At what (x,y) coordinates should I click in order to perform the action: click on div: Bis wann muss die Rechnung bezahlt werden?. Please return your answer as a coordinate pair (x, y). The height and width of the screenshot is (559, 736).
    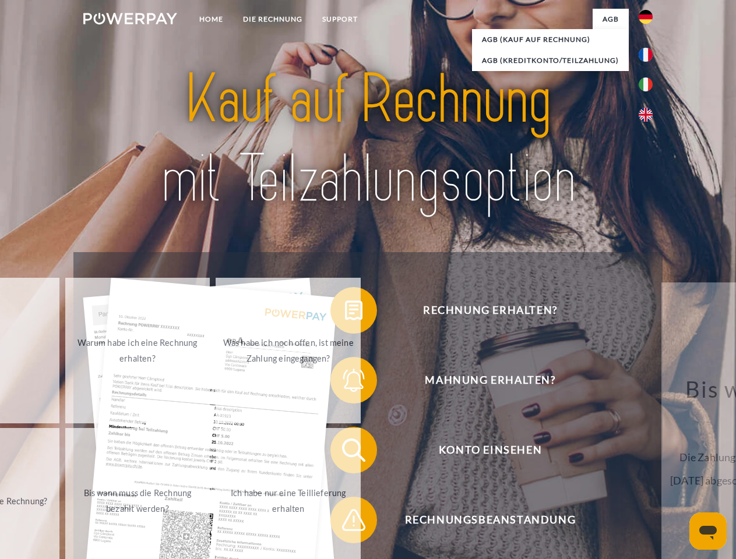
    Looking at the image, I should click on (137, 501).